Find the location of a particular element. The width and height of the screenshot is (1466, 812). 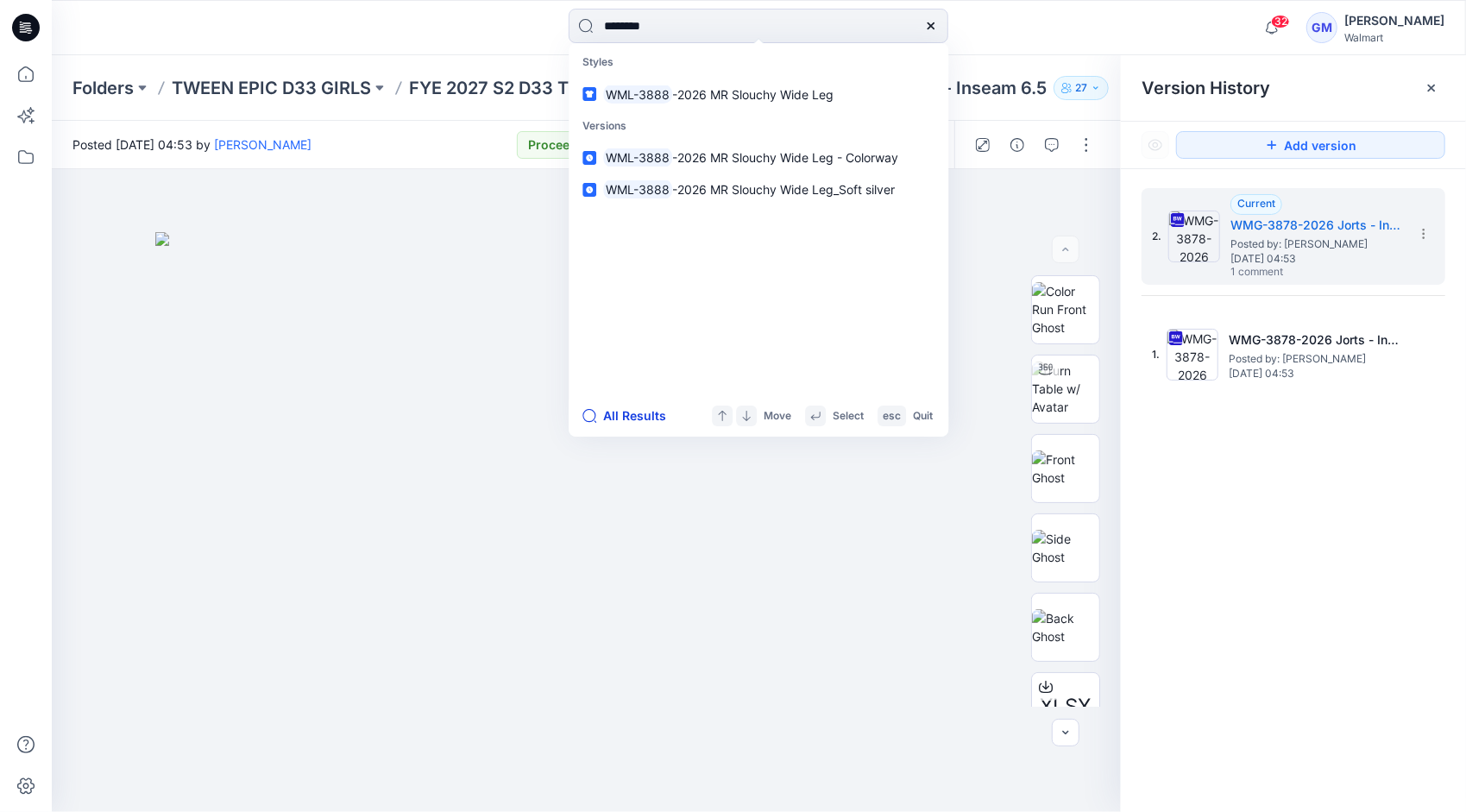

button: Show Hidden Versions is located at coordinates (1155, 145).